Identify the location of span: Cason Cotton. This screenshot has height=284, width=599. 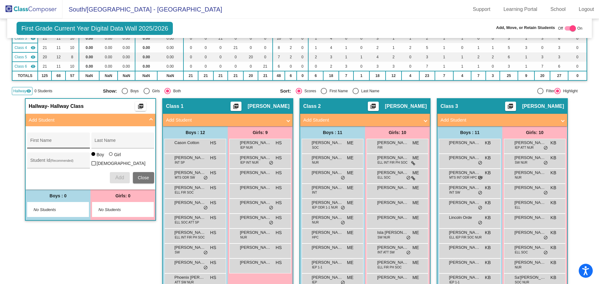
(190, 143).